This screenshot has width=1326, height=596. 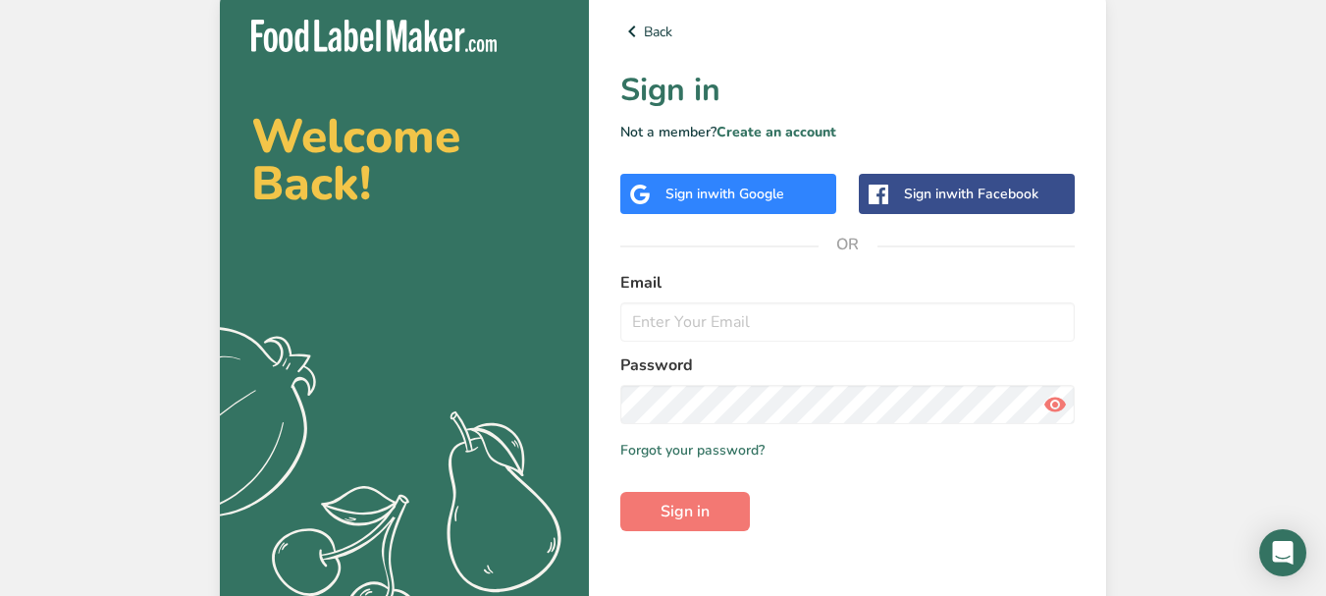 I want to click on span: with Google, so click(x=746, y=193).